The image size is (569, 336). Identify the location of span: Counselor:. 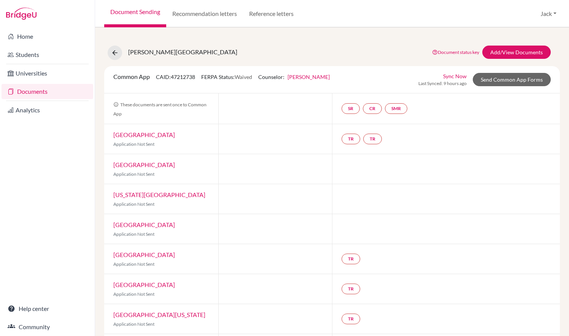
(294, 77).